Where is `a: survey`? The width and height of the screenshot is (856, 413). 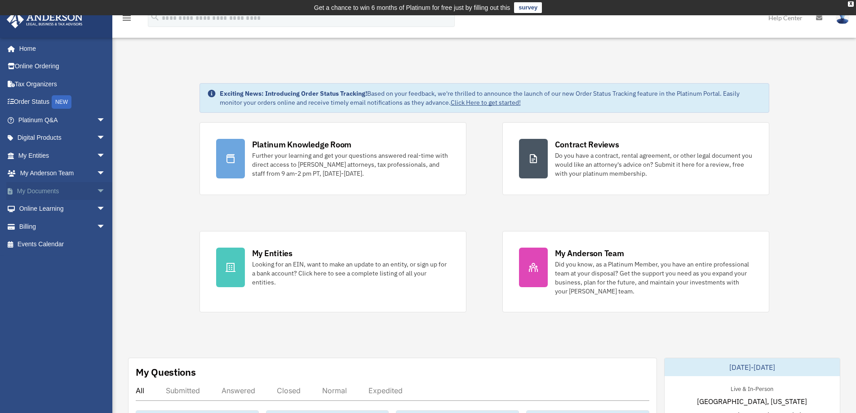
a: survey is located at coordinates (528, 8).